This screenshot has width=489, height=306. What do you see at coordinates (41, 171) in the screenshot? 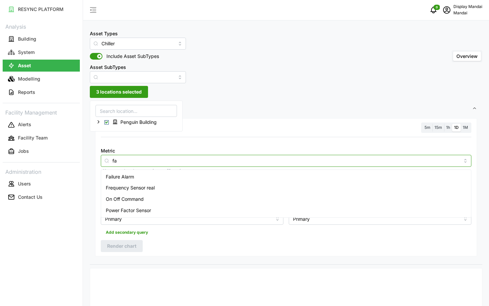
I see `p: Administration` at bounding box center [41, 171].